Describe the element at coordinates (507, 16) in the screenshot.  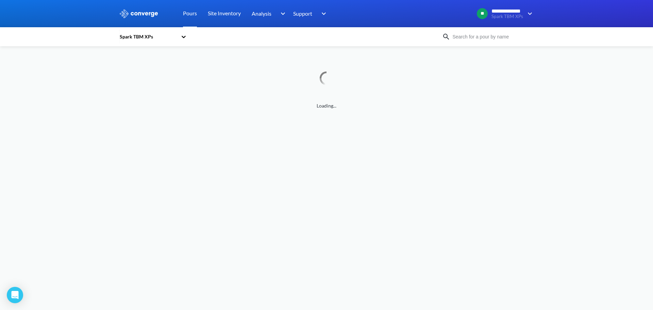
I see `span: Spark TBM XPs` at that location.